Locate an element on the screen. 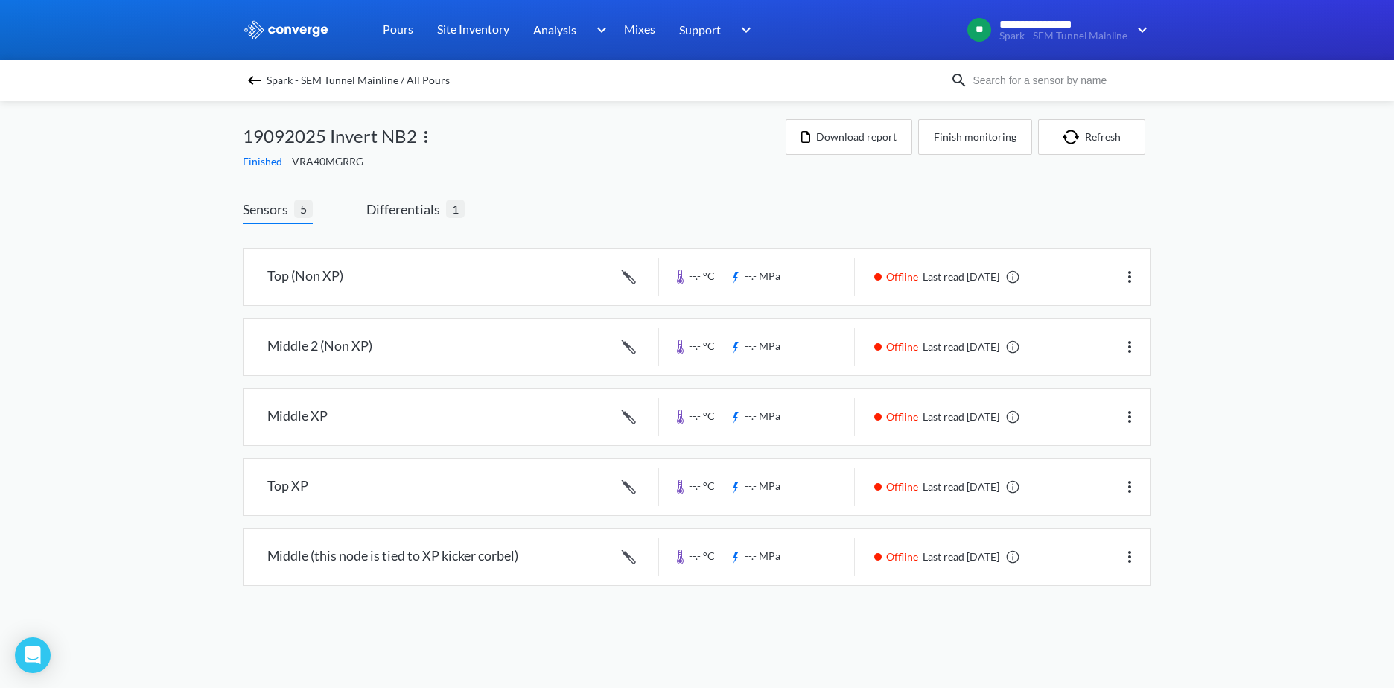  span: Finished is located at coordinates (264, 161).